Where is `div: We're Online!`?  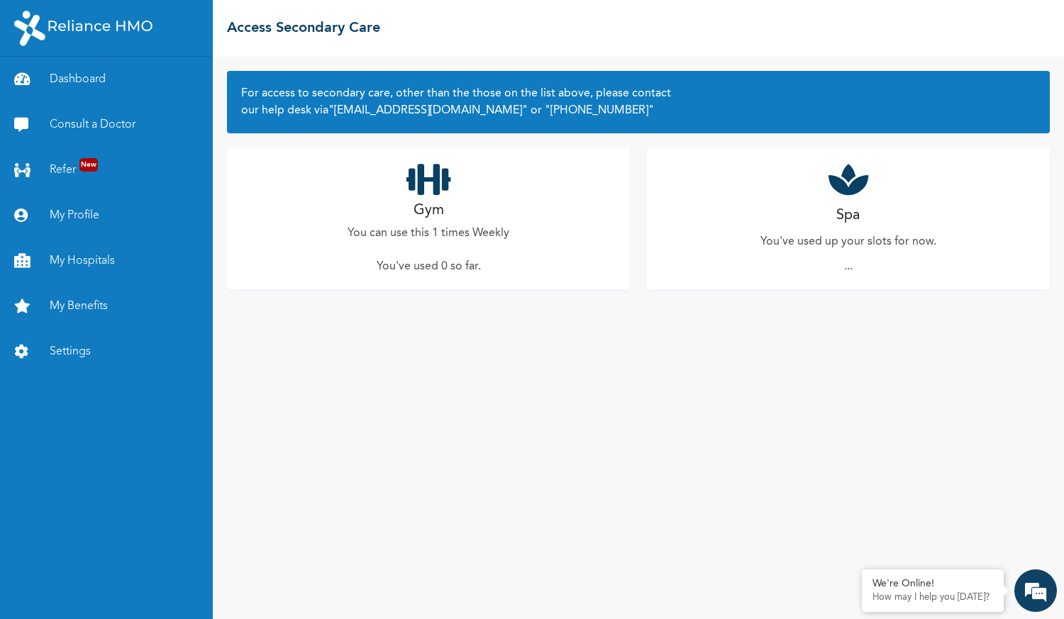
div: We're Online! is located at coordinates (933, 584).